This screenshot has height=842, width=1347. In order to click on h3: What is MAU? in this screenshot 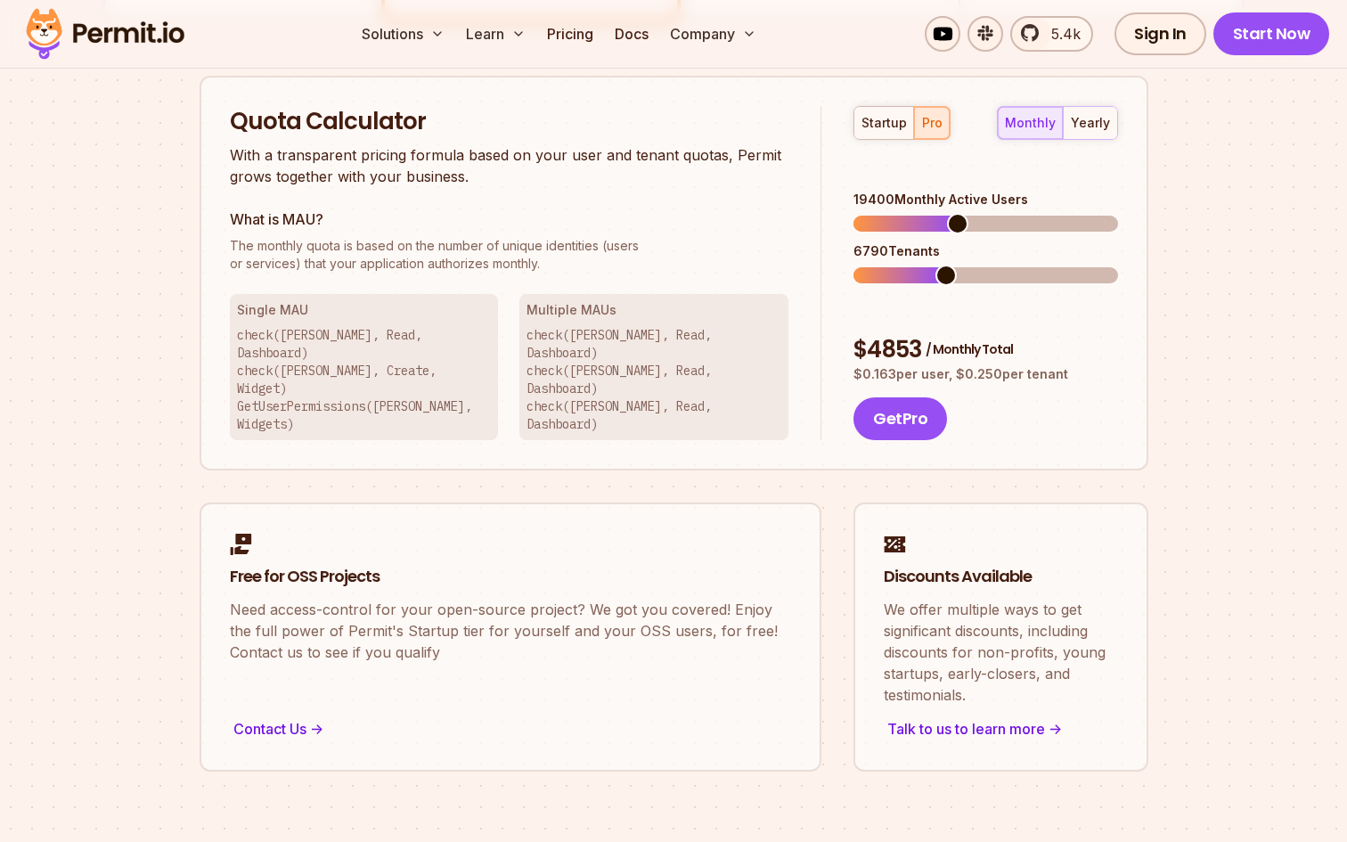, I will do `click(509, 219)`.